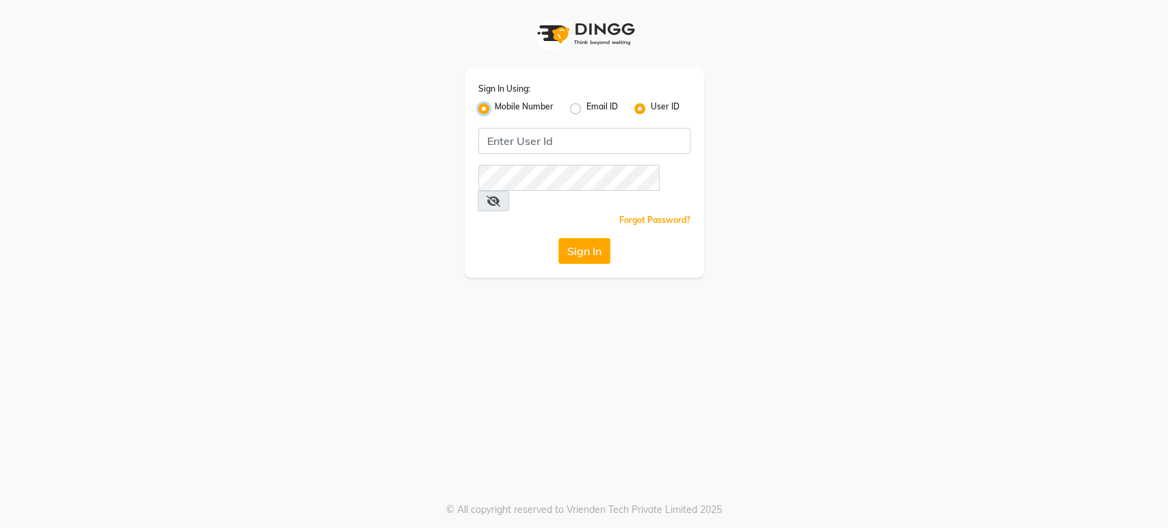  What do you see at coordinates (524, 109) in the screenshot?
I see `label: Mobile Number` at bounding box center [524, 109].